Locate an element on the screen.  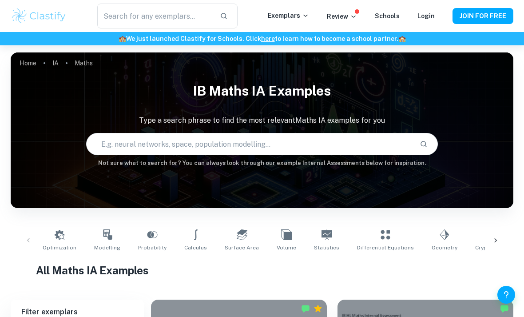
a: Home is located at coordinates (28, 63).